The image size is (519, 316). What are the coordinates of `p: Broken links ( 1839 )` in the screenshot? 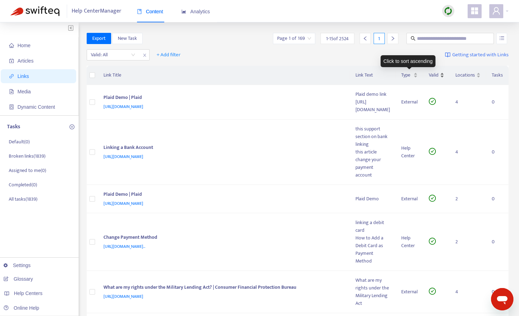 It's located at (27, 156).